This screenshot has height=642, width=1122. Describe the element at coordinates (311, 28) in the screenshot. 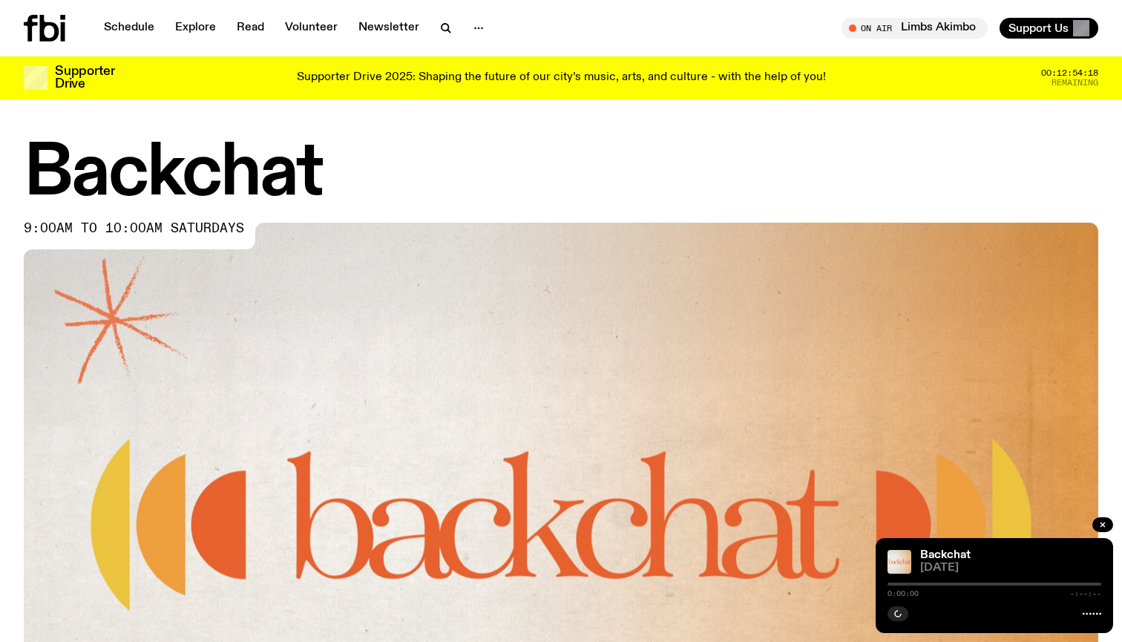

I see `a: Volunteer` at that location.